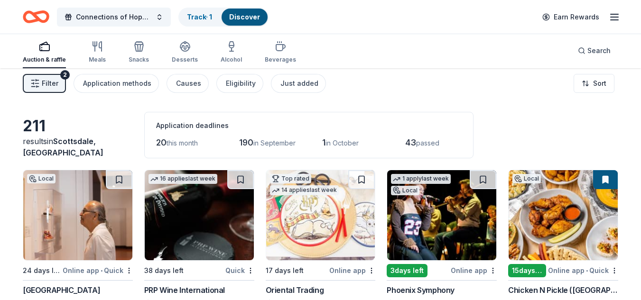 The image size is (641, 300). What do you see at coordinates (571, 17) in the screenshot?
I see `a: Earn Rewards` at bounding box center [571, 17].